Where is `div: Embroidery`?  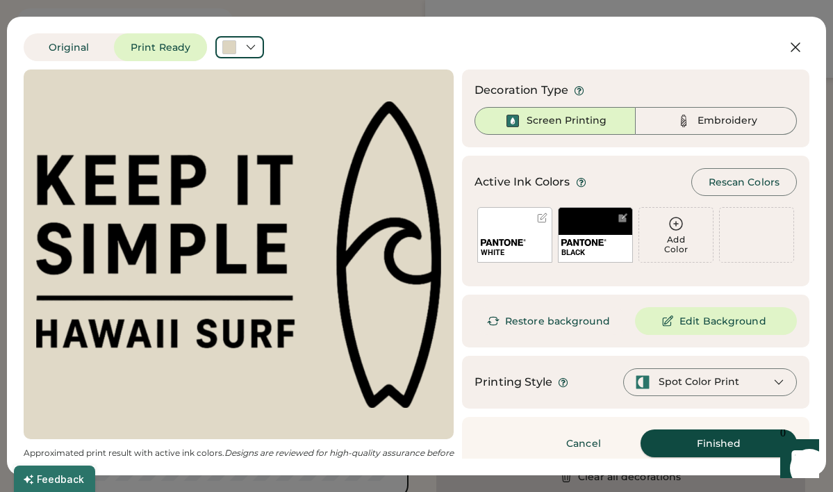
div: Embroidery is located at coordinates (728, 121).